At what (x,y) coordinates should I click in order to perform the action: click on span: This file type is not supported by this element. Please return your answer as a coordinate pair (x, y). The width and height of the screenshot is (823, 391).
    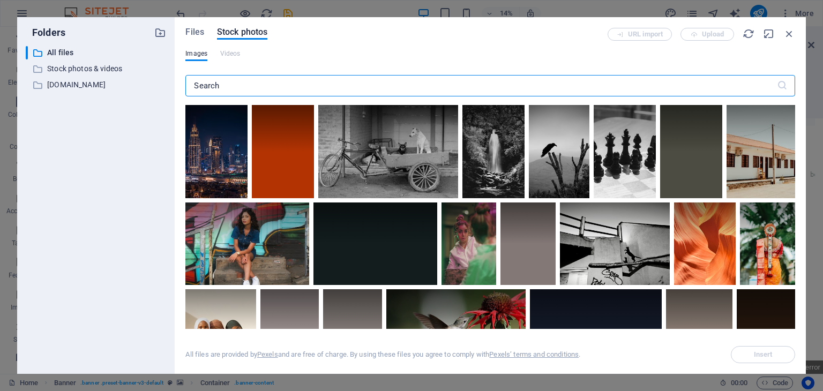
    Looking at the image, I should click on (230, 54).